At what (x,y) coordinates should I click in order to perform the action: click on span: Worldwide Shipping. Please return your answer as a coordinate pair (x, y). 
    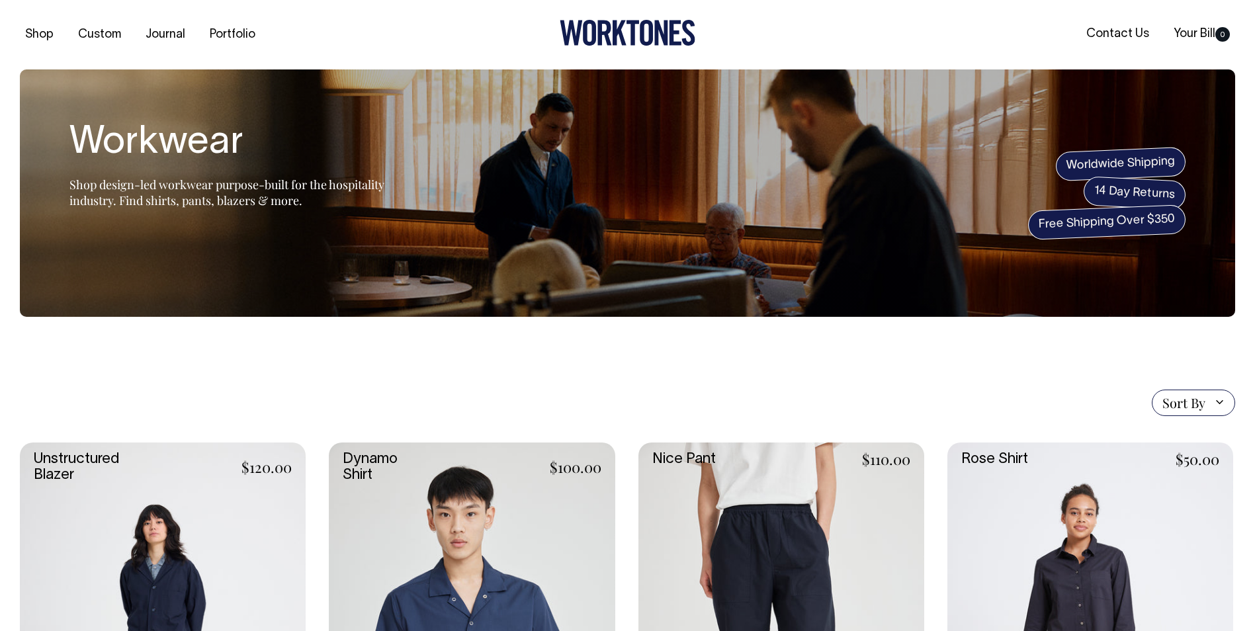
    Looking at the image, I should click on (1121, 164).